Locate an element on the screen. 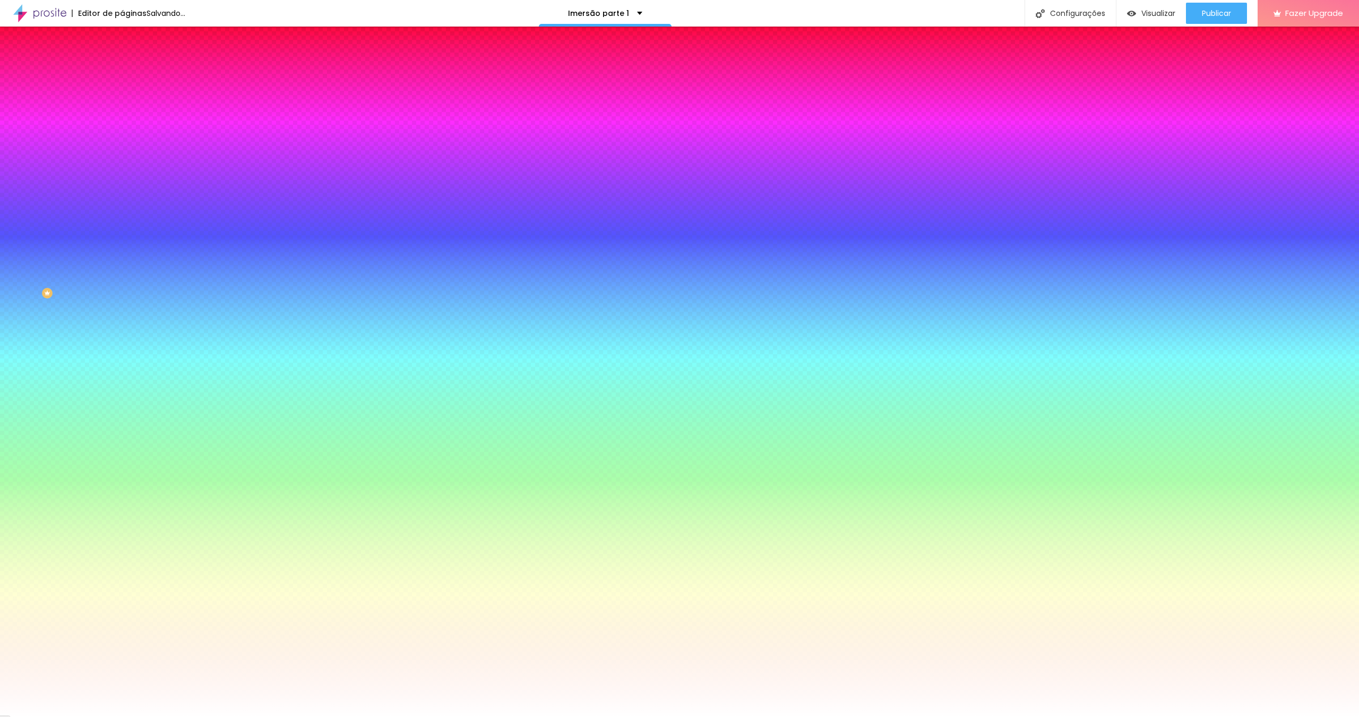 This screenshot has height=717, width=1359. div: Editor de páginas is located at coordinates (109, 13).